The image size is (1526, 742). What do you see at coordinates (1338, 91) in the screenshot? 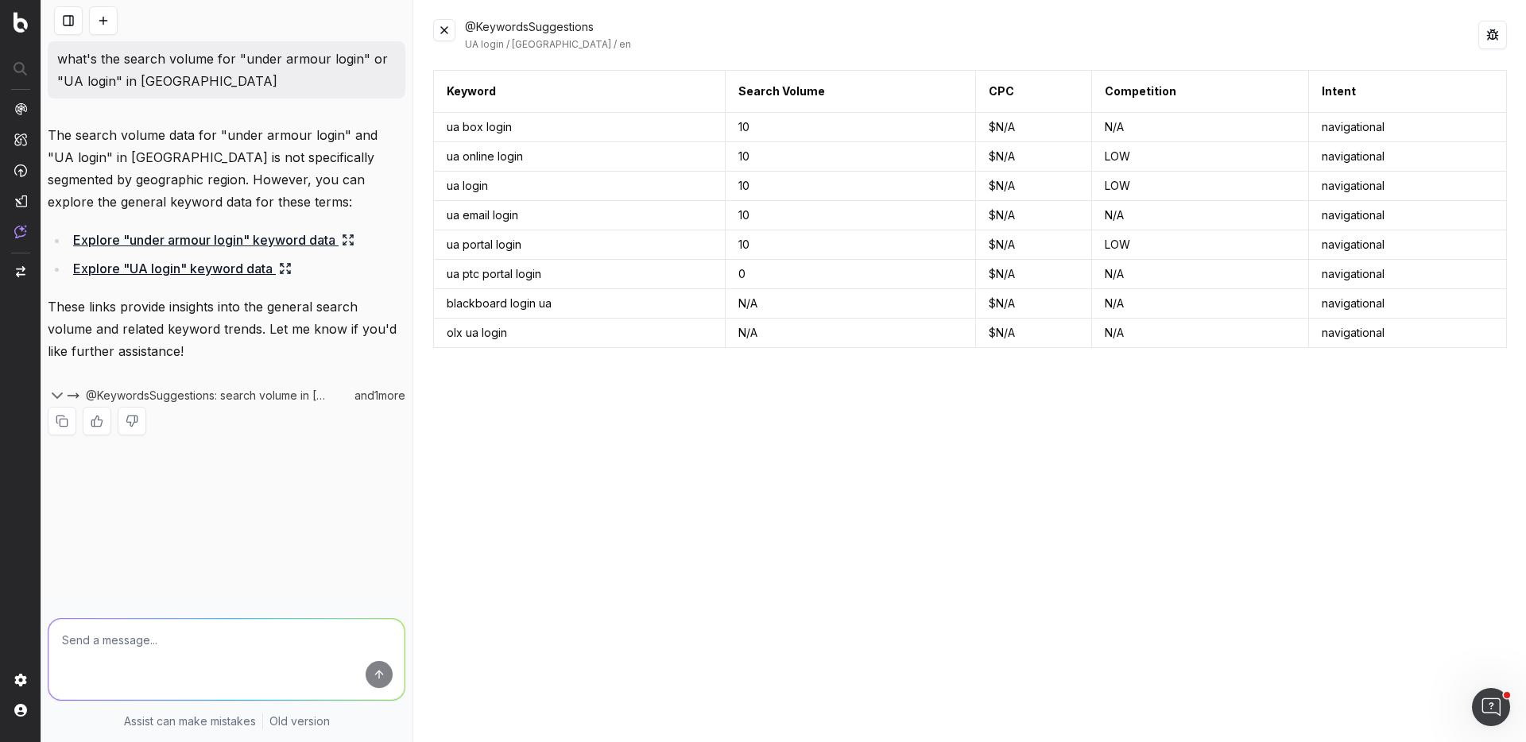
I see `div: Intent` at bounding box center [1338, 91].